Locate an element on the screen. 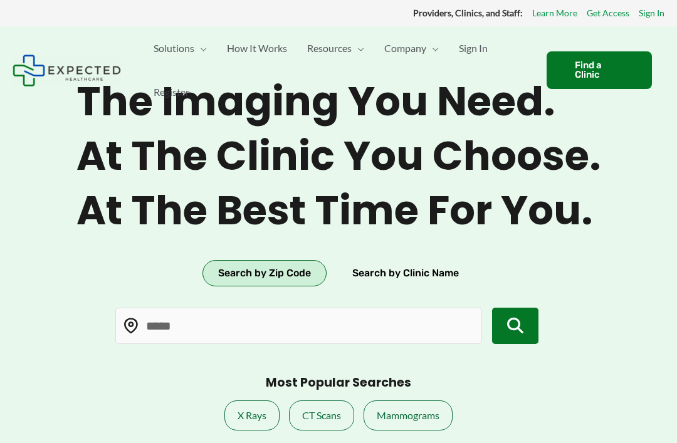 Image resolution: width=677 pixels, height=443 pixels. span: At the clinic you choose. is located at coordinates (339, 156).